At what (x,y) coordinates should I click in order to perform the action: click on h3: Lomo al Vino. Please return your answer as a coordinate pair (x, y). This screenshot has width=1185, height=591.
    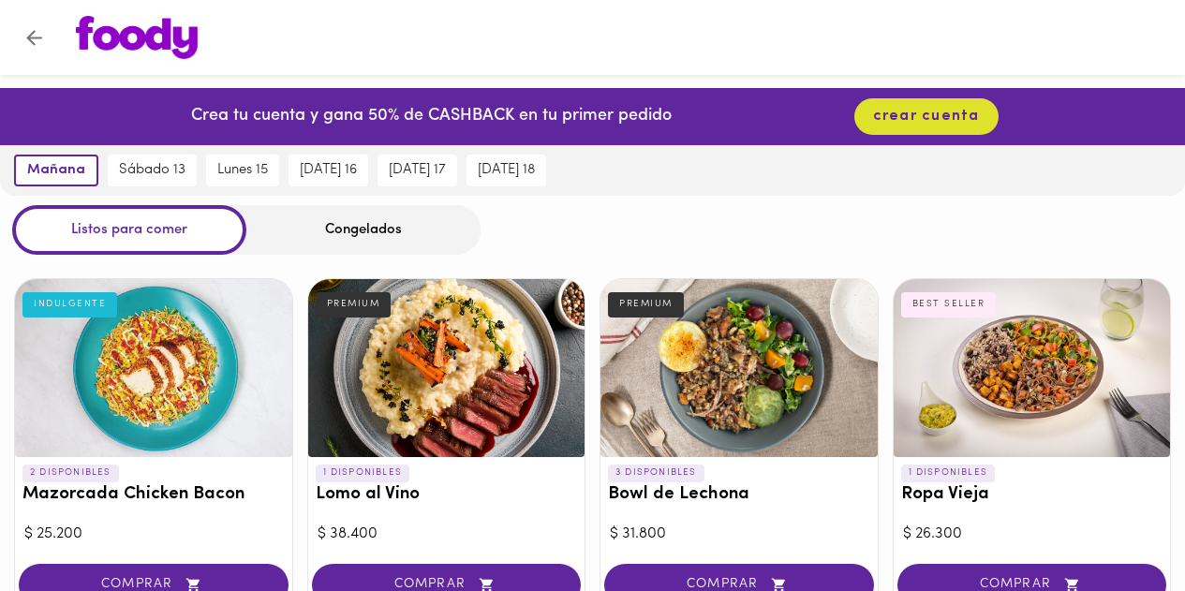
    Looking at the image, I should click on (447, 495).